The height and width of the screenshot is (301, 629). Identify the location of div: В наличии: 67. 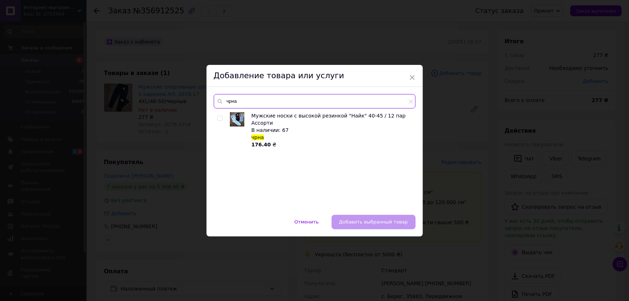
(332, 130).